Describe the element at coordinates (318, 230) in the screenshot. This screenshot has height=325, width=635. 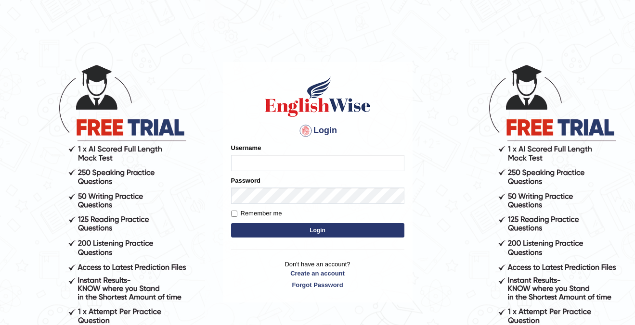
I see `button: Login` at that location.